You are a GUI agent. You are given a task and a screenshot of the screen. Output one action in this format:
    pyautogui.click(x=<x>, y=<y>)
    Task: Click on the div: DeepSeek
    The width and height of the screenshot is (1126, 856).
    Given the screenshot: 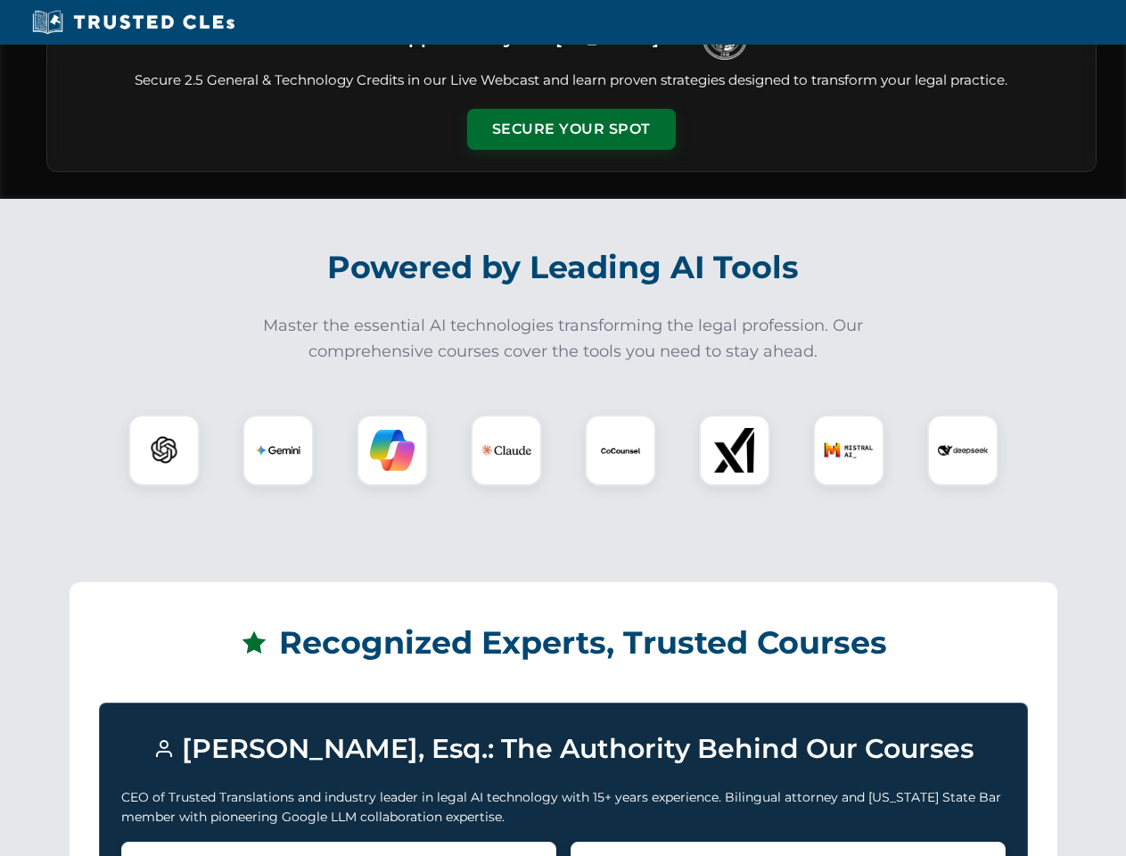 What is the action you would take?
    pyautogui.click(x=963, y=450)
    